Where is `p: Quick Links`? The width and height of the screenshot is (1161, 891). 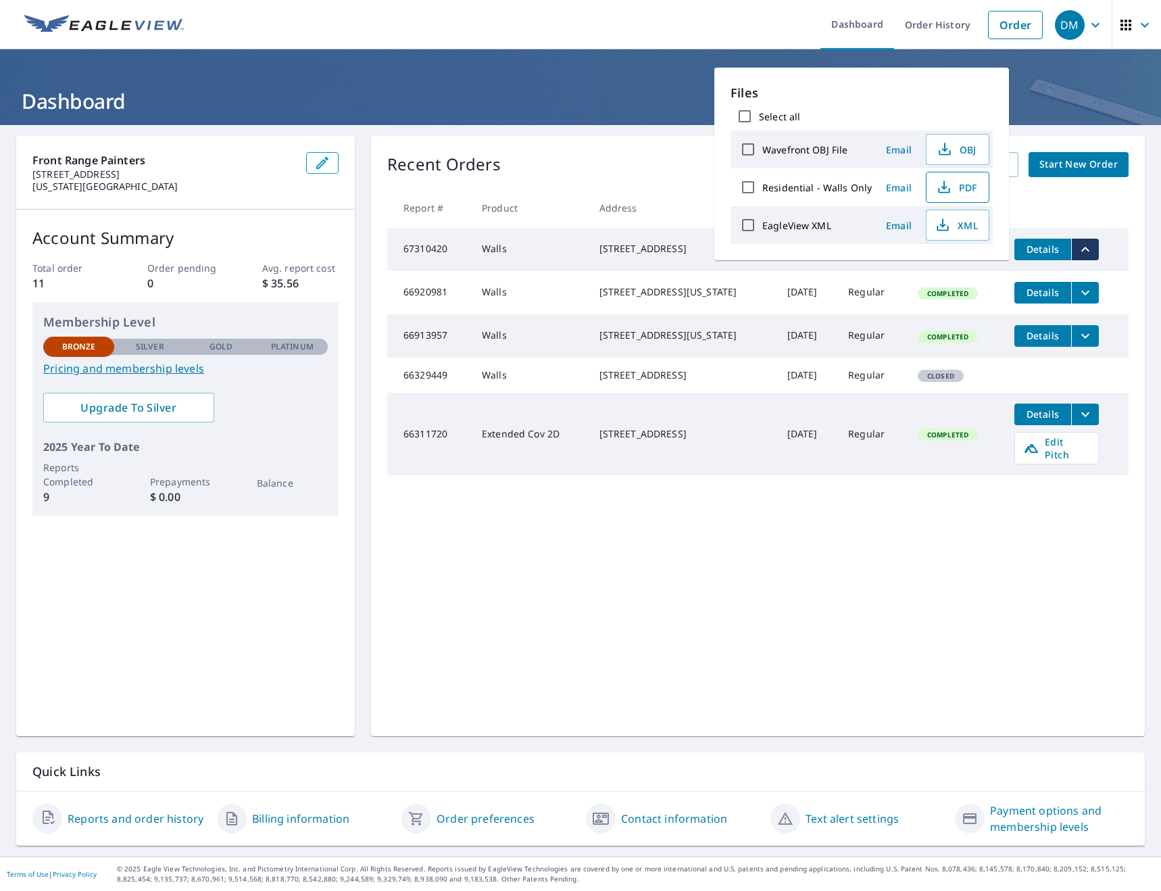 p: Quick Links is located at coordinates (581, 771).